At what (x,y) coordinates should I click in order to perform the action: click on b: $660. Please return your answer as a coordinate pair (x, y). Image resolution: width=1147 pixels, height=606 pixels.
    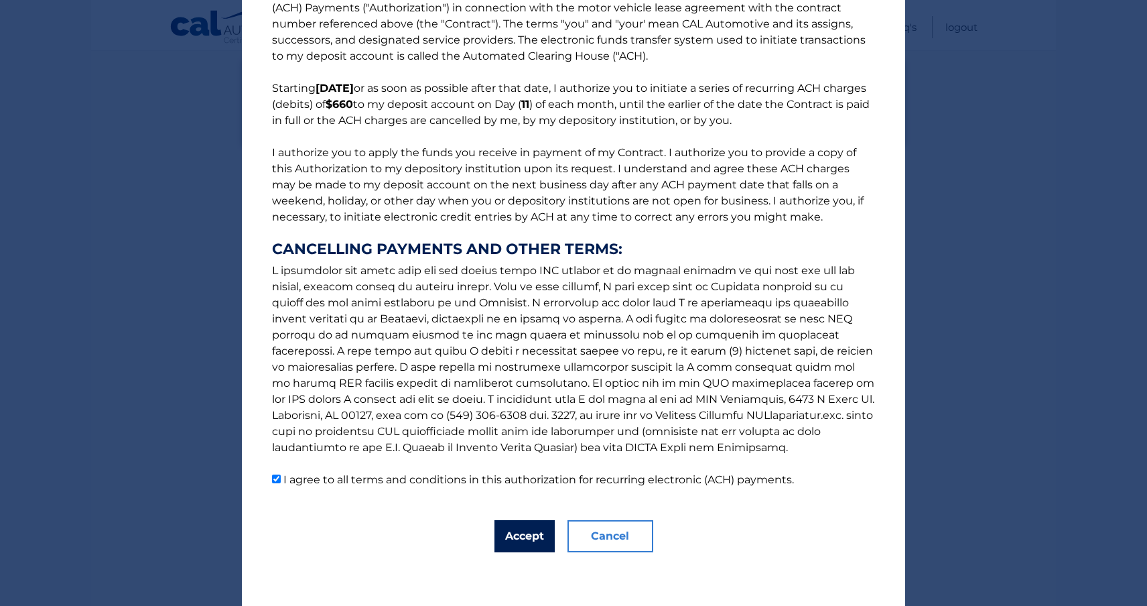
    Looking at the image, I should click on (339, 104).